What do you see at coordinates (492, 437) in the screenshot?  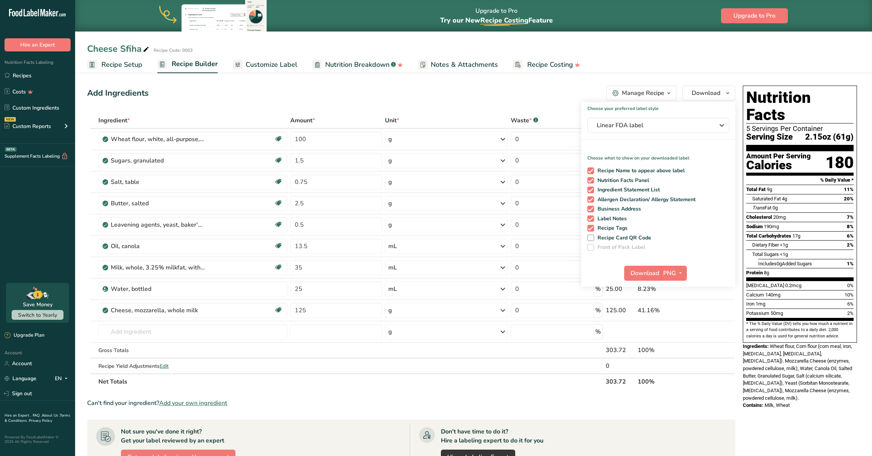 I see `div: Don't have time to do it? Hire a labeling expert to do it for you` at bounding box center [492, 437].